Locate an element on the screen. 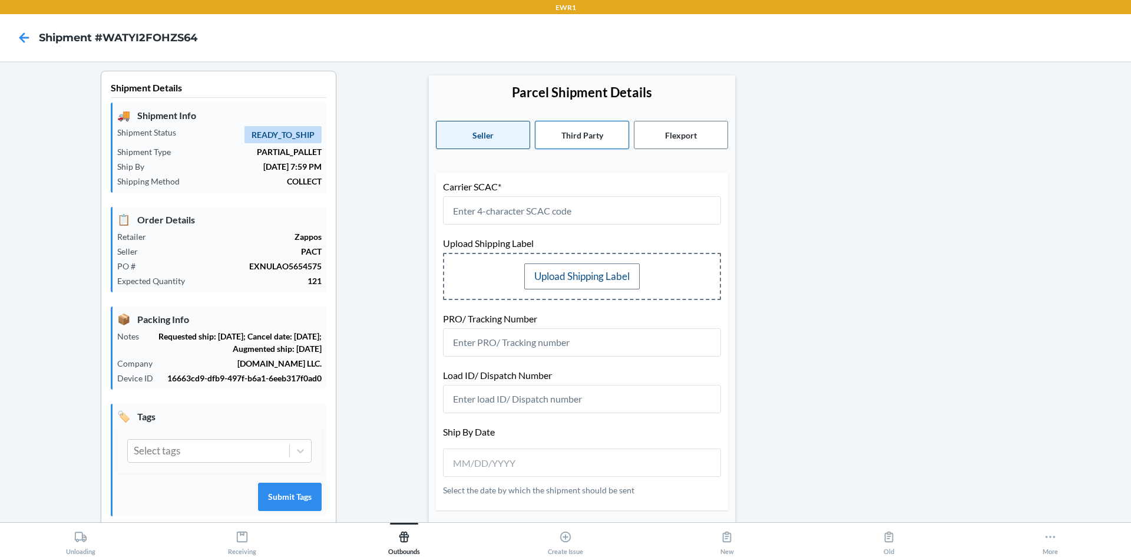 Image resolution: width=1131 pixels, height=557 pixels. button: Submit Tags is located at coordinates (290, 496).